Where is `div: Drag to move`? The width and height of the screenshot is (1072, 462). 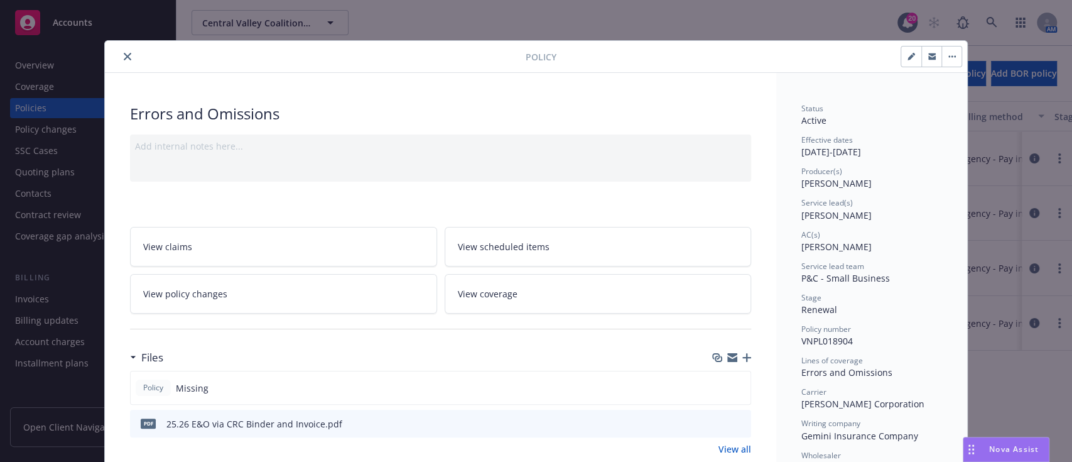 div: Drag to move is located at coordinates (971, 449).